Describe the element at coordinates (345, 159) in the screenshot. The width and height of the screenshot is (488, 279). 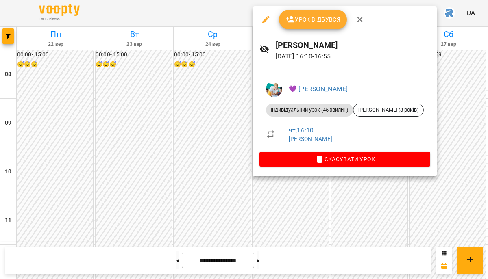
I see `span: Скасувати Урок` at that location.